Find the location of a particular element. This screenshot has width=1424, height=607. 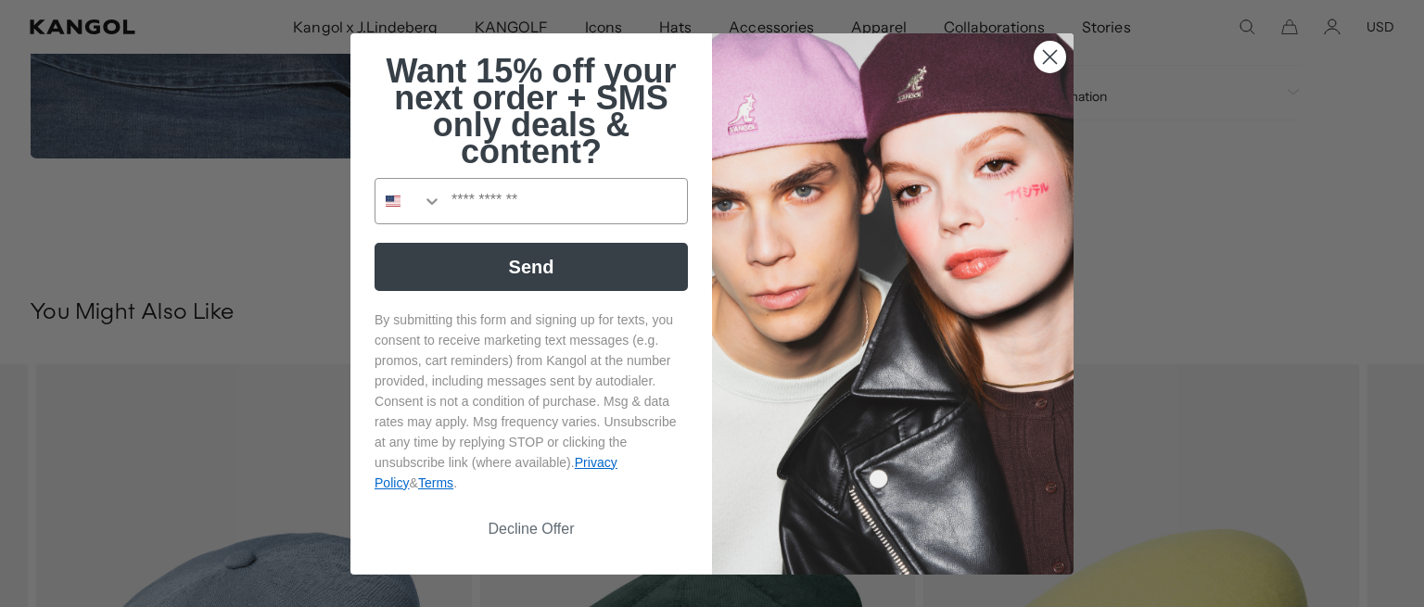

button: Search Countries is located at coordinates (409, 201).